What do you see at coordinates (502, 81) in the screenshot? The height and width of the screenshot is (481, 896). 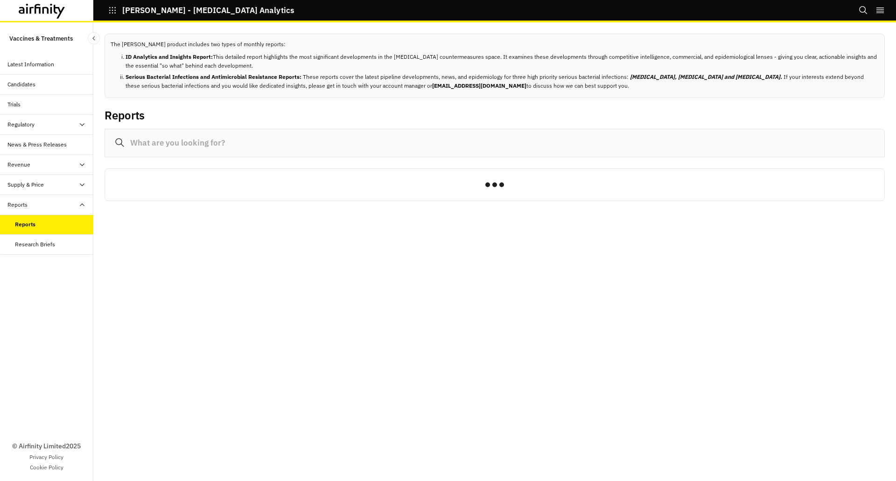 I see `li: These reports cover the latest pipeline developments, news, and epidemiology for three high prior...` at bounding box center [502, 81].